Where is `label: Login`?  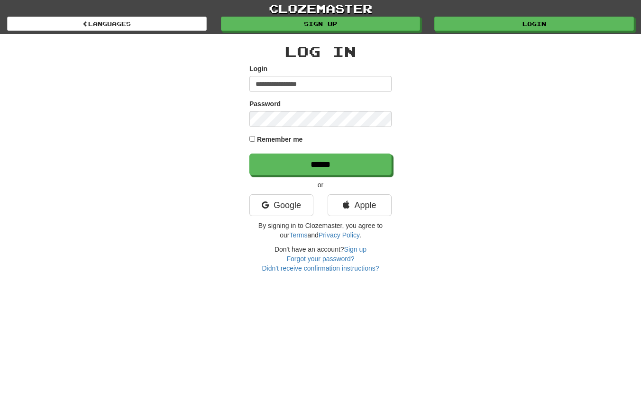
label: Login is located at coordinates (258, 69).